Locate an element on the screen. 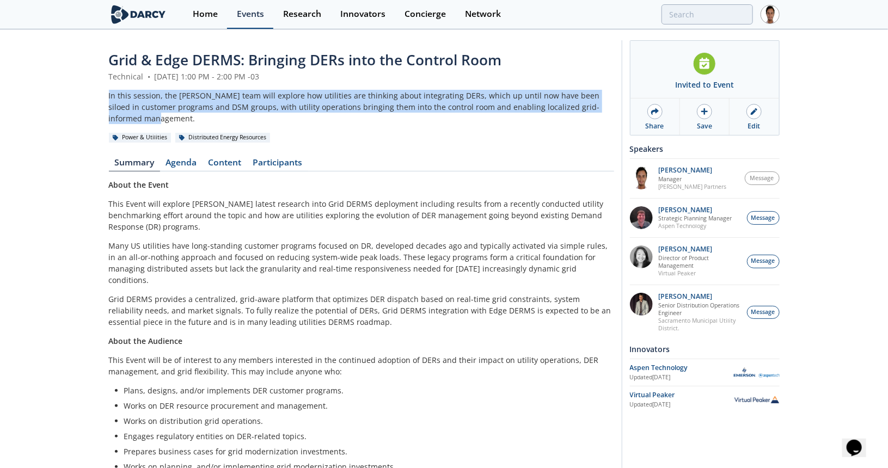 The image size is (888, 468). div: Save is located at coordinates (705, 126).